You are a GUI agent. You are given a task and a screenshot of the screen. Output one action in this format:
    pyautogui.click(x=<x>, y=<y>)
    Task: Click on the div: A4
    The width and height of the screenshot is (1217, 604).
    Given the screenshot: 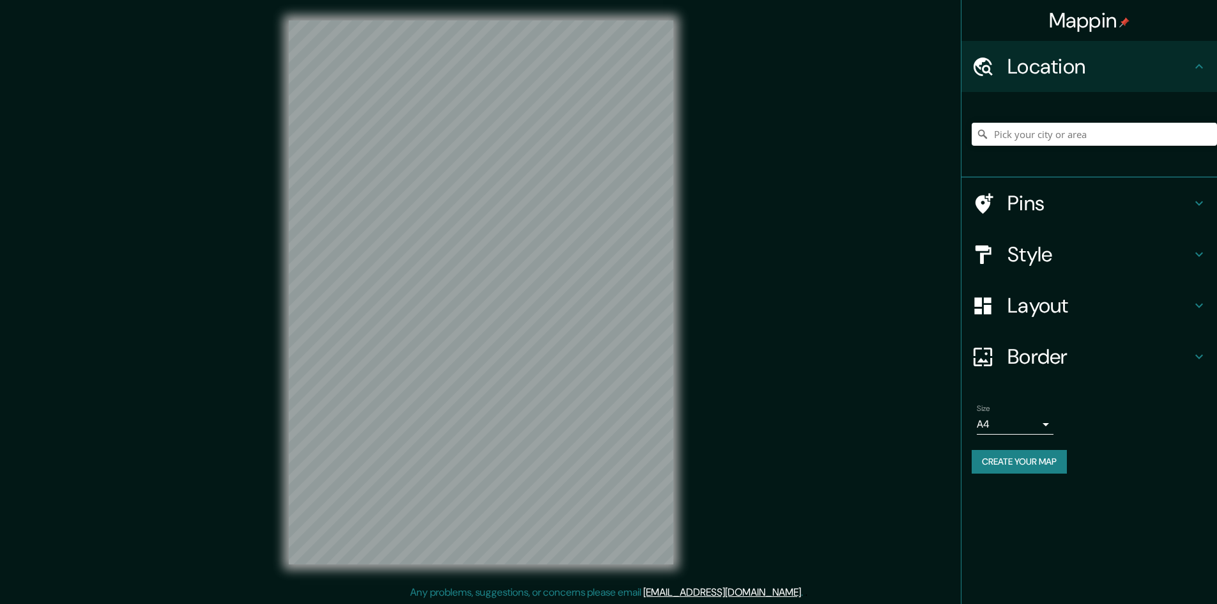 What is the action you would take?
    pyautogui.click(x=1015, y=424)
    